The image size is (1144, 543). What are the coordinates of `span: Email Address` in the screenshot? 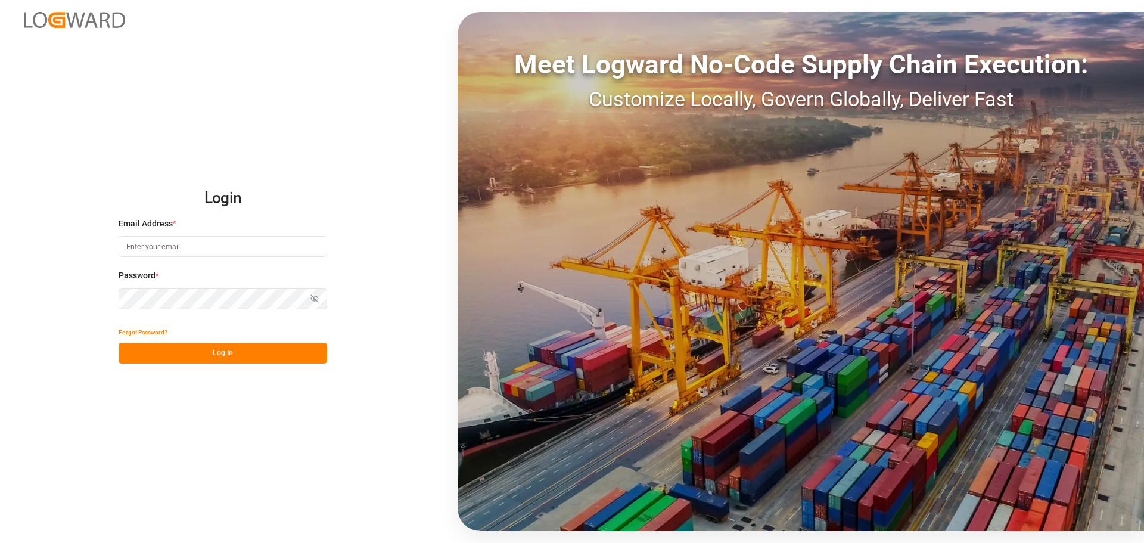 It's located at (145, 224).